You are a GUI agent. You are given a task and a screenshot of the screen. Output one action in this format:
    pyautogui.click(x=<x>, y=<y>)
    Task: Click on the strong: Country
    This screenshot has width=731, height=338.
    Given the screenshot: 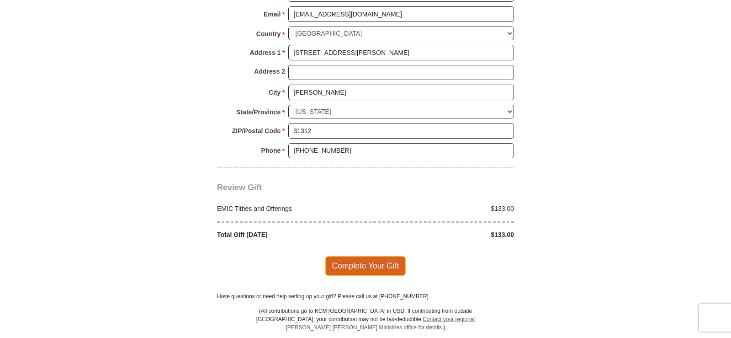 What is the action you would take?
    pyautogui.click(x=269, y=34)
    